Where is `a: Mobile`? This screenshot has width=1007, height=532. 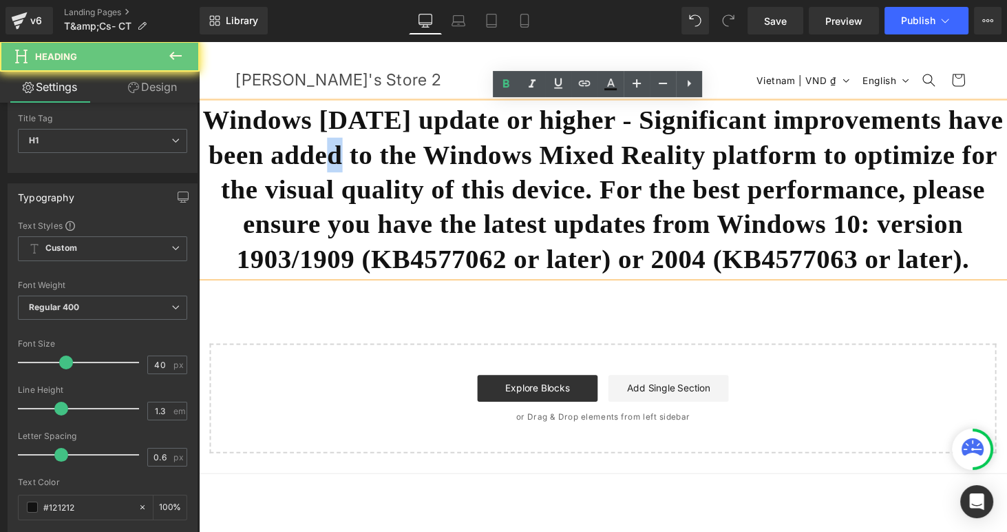 a: Mobile is located at coordinates (525, 21).